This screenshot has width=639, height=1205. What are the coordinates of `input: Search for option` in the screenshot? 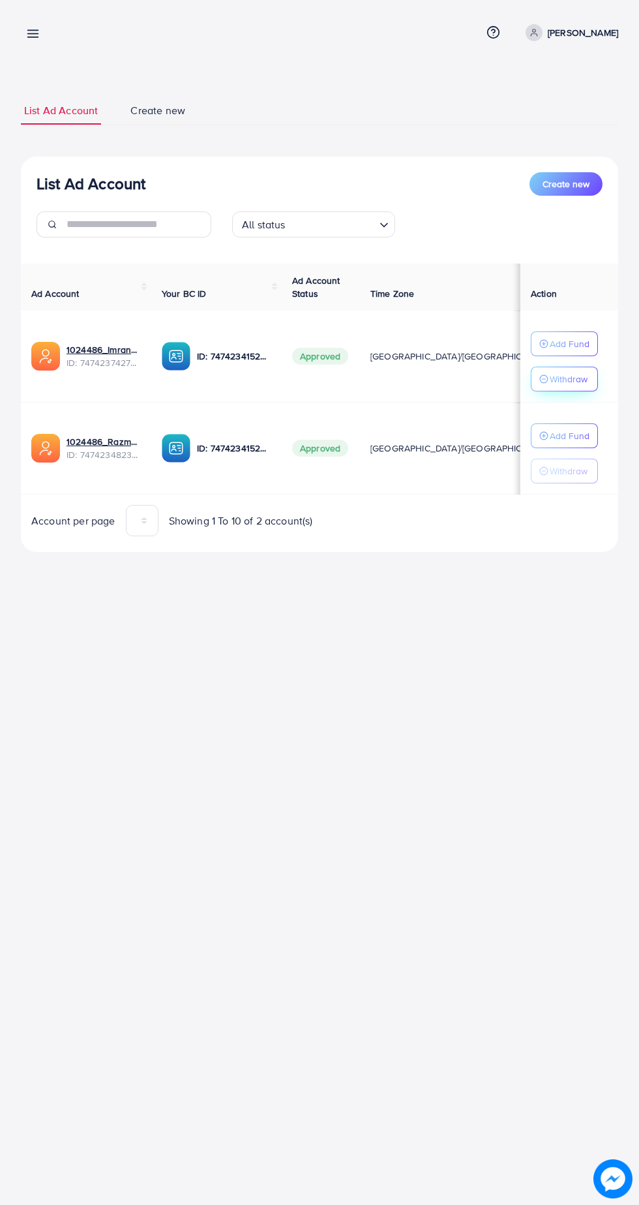 It's located at (332, 223).